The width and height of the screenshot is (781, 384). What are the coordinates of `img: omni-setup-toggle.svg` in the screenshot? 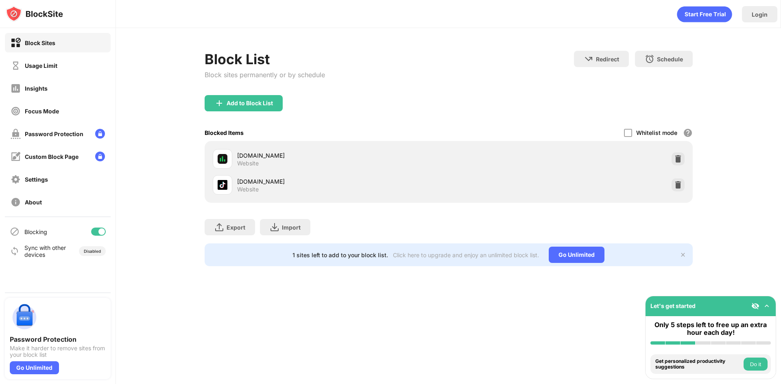 It's located at (766, 306).